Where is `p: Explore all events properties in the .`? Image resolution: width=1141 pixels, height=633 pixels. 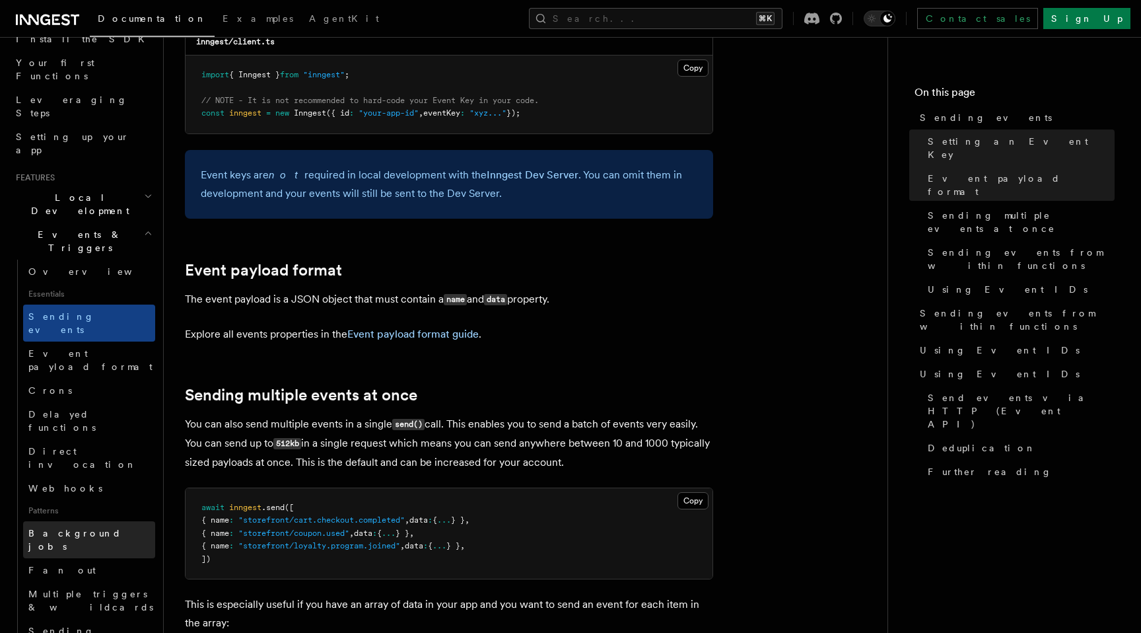
p: Explore all events properties in the . is located at coordinates (449, 334).